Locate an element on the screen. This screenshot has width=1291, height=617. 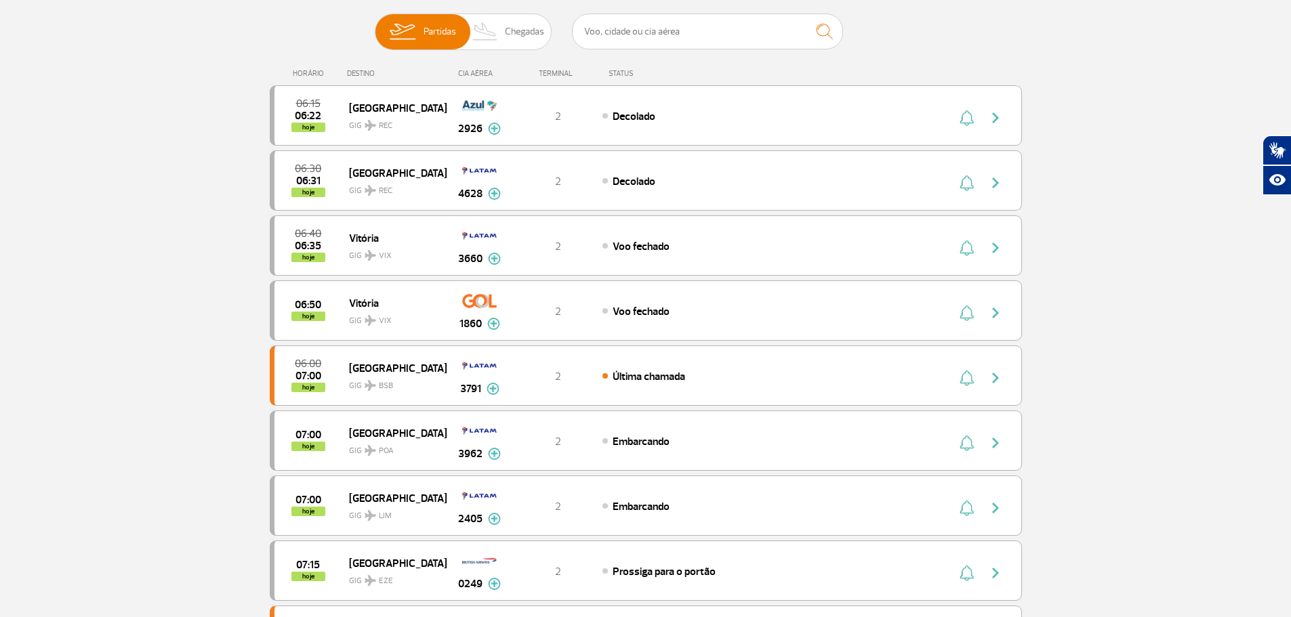
span: 2025-09-26 06:35:48 is located at coordinates (308, 246).